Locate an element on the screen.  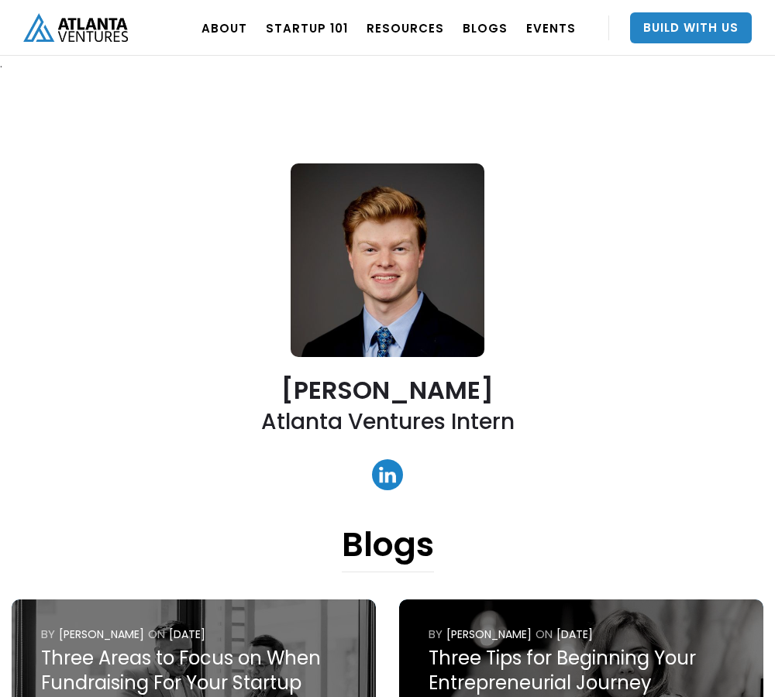
a: BLOGS is located at coordinates (485, 28).